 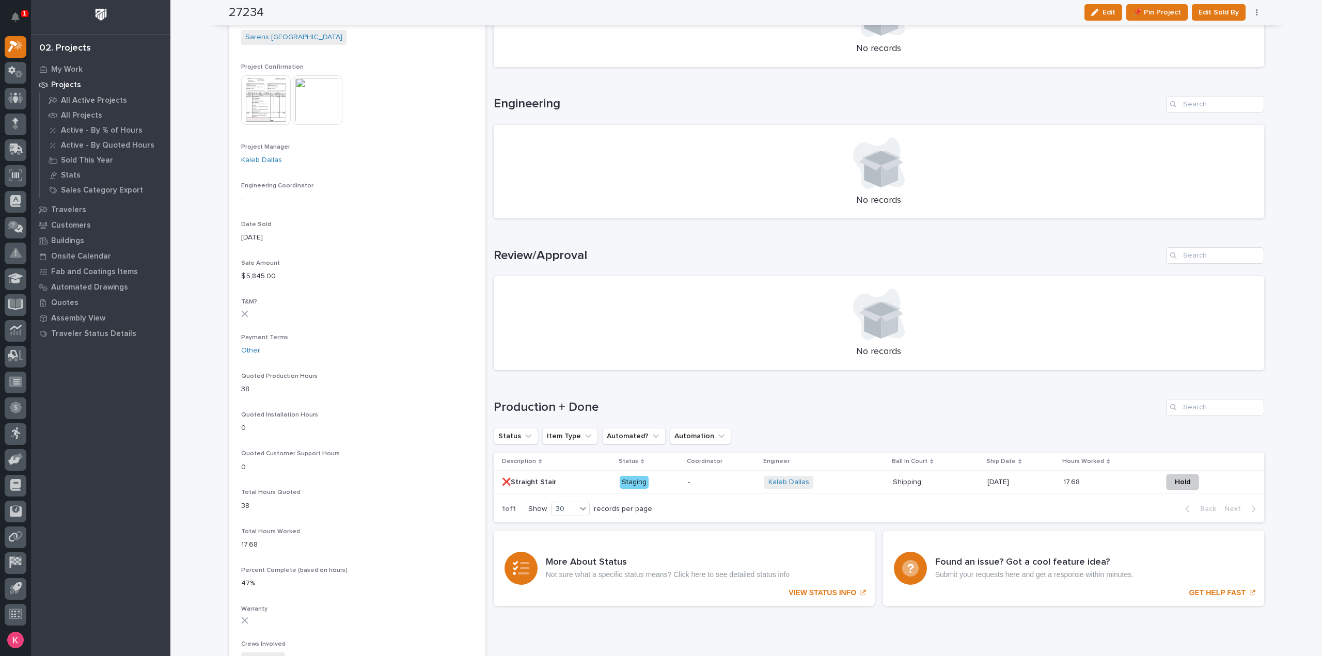 I want to click on a: Assembly View, so click(x=101, y=318).